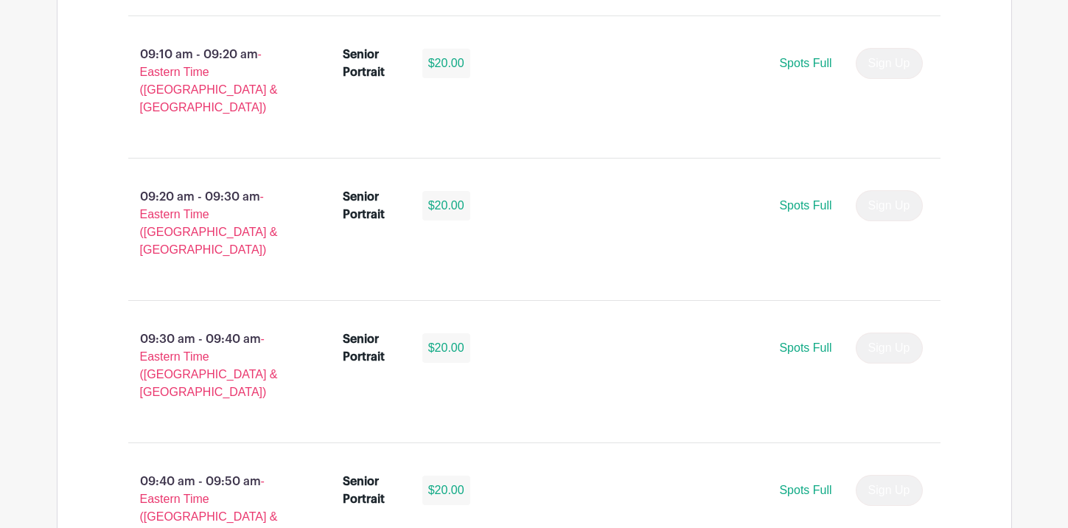  I want to click on p: 09:30 am - 09:40 am, so click(212, 366).